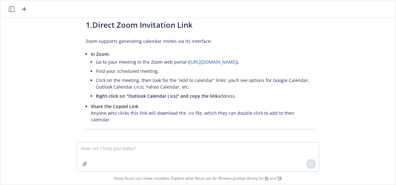 The width and height of the screenshot is (396, 185). I want to click on li: Click on the meeting, then look for the “Add to calendar” links: you’ll see options for Google Ca..., so click(206, 84).